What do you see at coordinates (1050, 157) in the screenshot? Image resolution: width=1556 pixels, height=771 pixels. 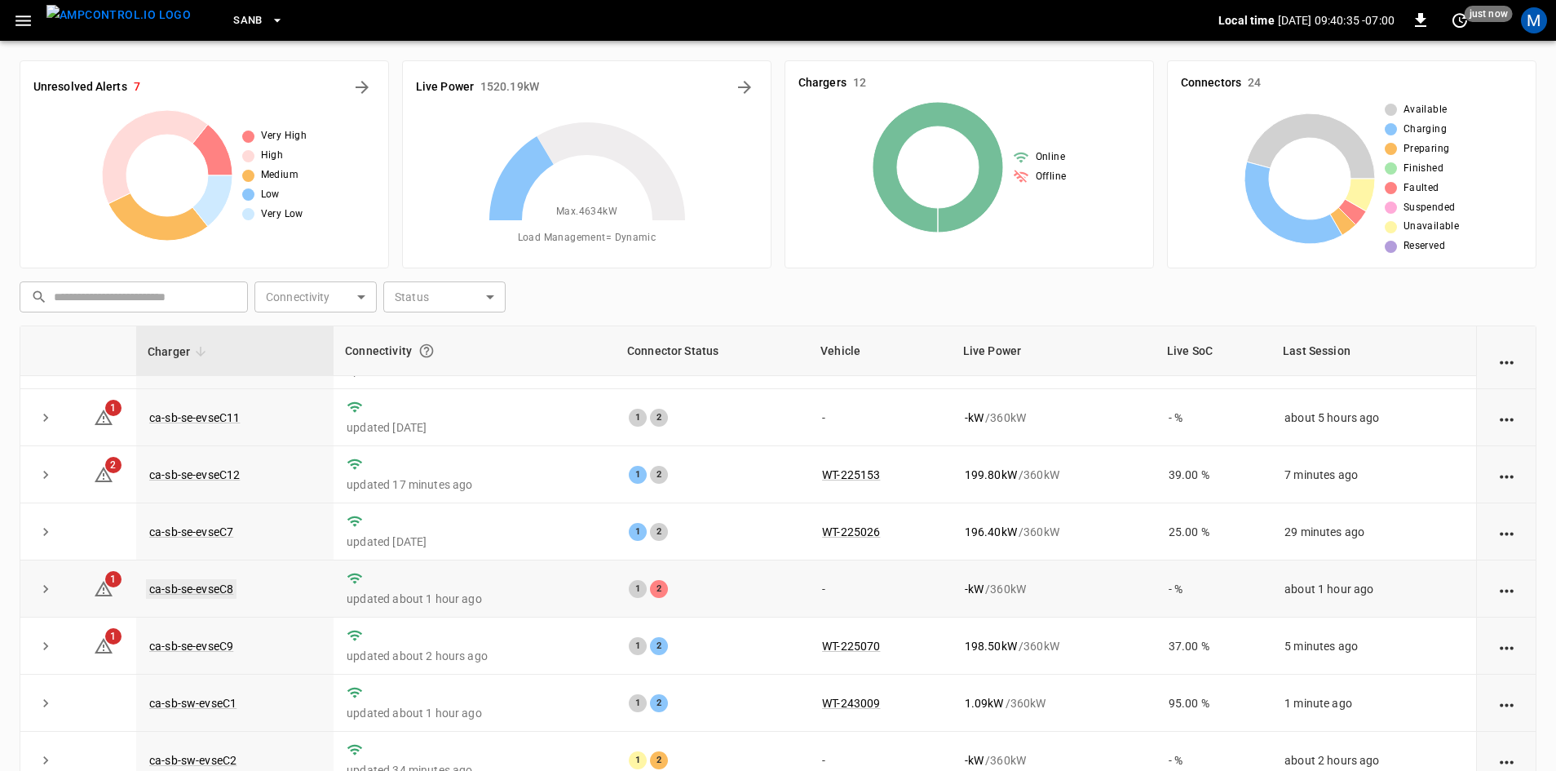 I see `span: Online` at bounding box center [1050, 157].